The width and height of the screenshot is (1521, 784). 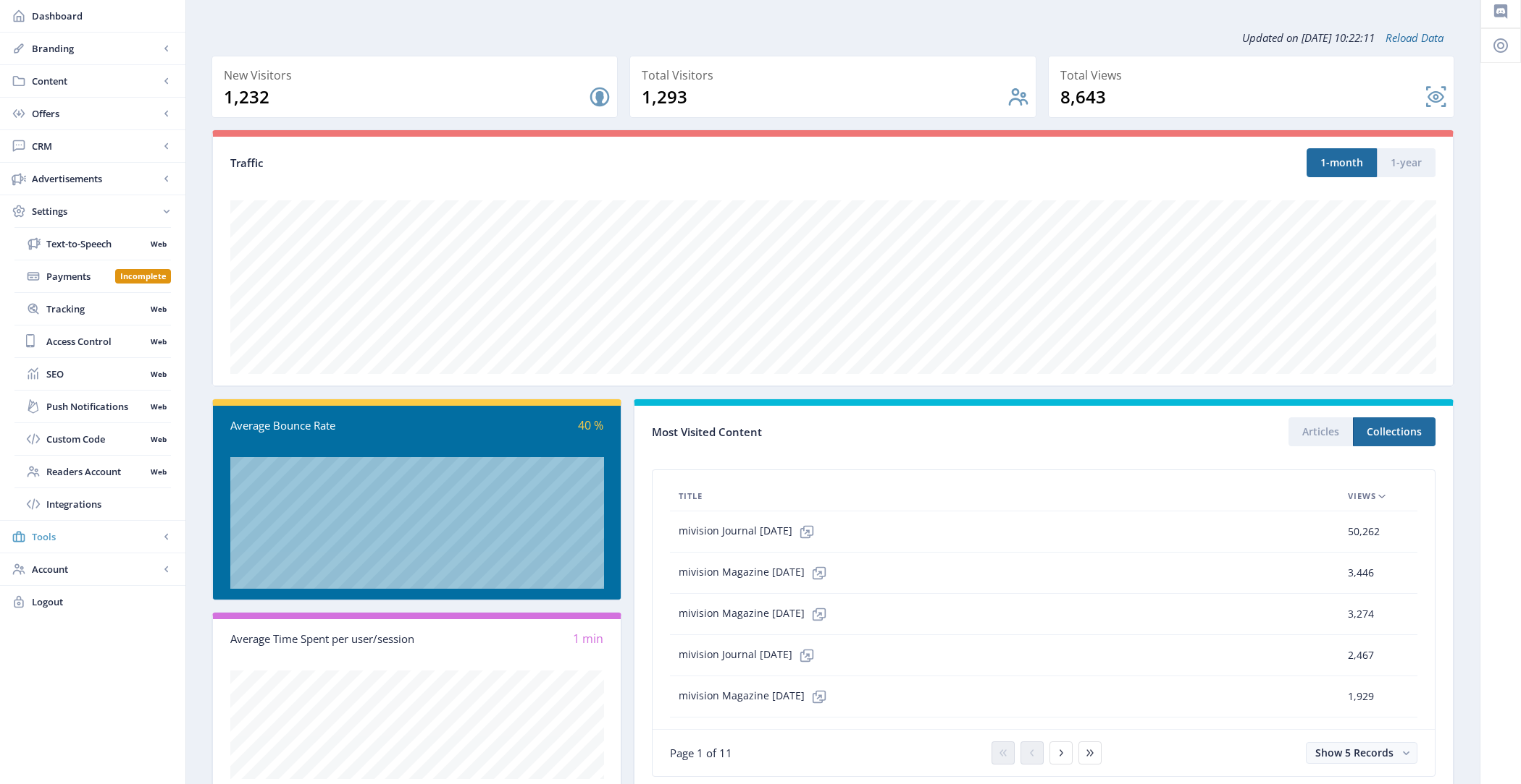 I want to click on span: 40 %, so click(x=591, y=425).